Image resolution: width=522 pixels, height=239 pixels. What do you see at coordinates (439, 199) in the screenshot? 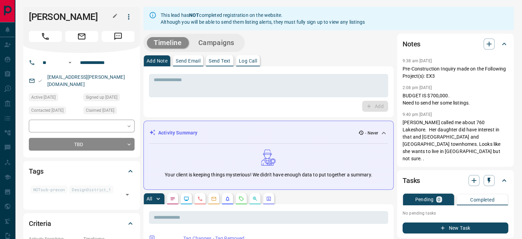
I see `p: 0` at bounding box center [439, 199].